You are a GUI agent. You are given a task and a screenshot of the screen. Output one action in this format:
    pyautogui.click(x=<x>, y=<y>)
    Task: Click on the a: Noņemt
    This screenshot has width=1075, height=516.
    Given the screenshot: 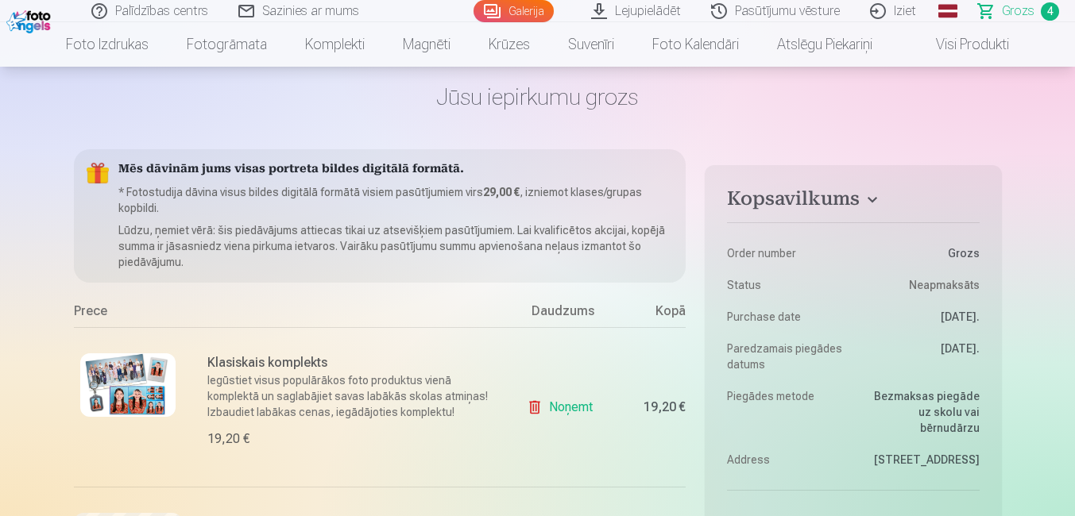 What is the action you would take?
    pyautogui.click(x=563, y=408)
    